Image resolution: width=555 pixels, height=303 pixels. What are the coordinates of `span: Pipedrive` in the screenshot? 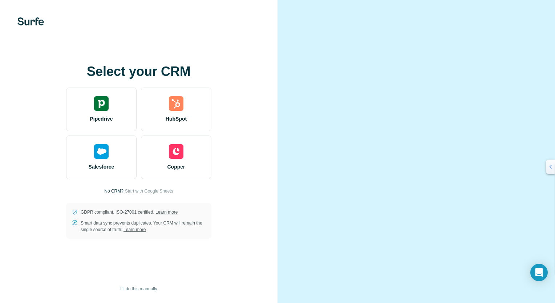 It's located at (101, 119).